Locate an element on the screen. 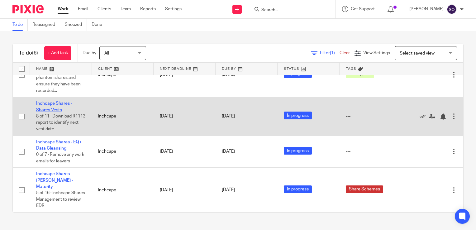  p: Due by is located at coordinates (89, 53).